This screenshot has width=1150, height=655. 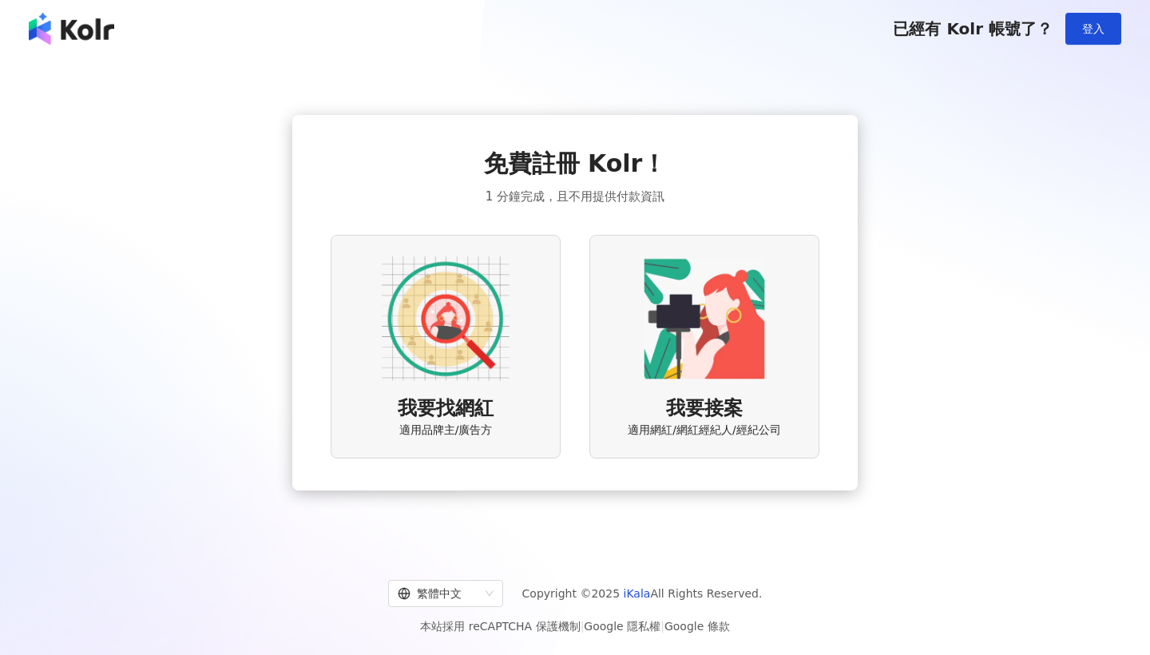 What do you see at coordinates (71, 29) in the screenshot?
I see `img: logo` at bounding box center [71, 29].